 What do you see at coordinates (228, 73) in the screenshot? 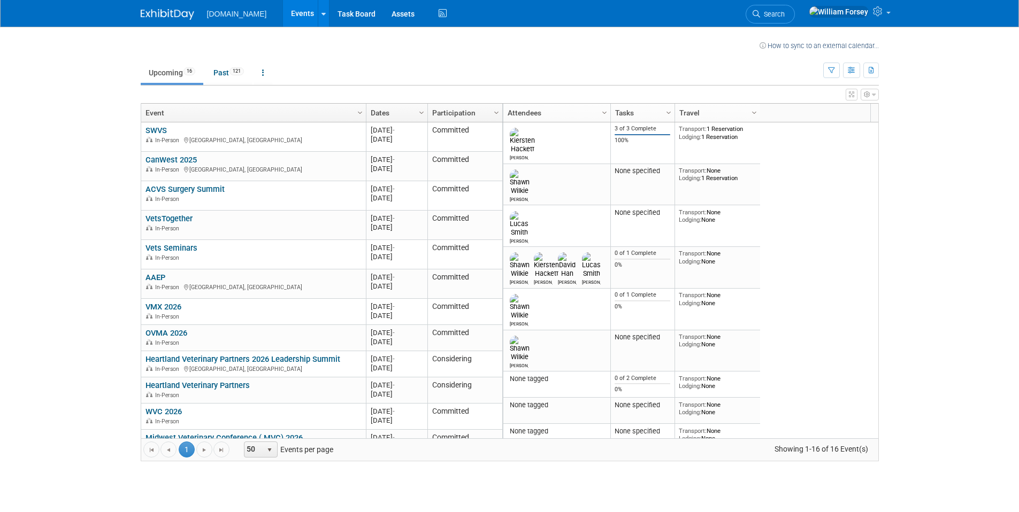
I see `a: Past121` at bounding box center [228, 73].